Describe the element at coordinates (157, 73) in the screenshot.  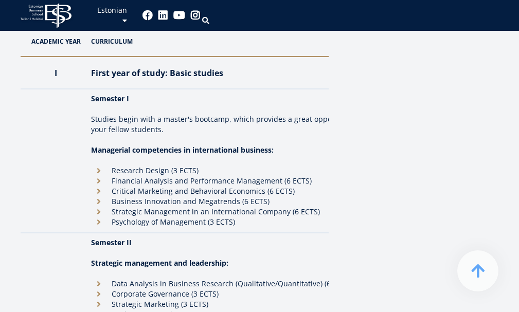
I see `font: First year of study: Basic studies` at that location.